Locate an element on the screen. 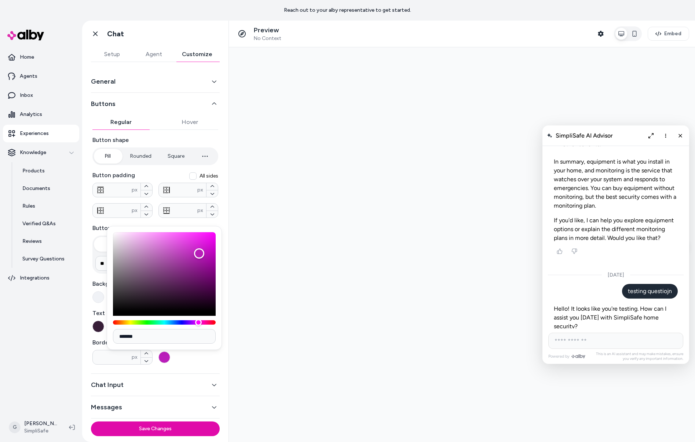 The image size is (695, 442). button: Rounded is located at coordinates (141, 156).